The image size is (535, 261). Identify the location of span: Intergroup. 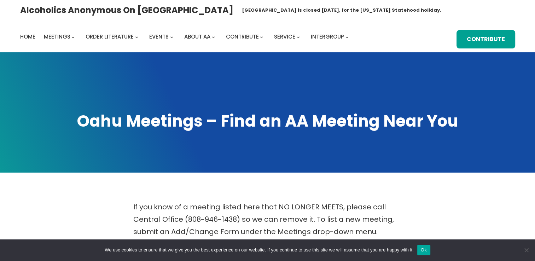
(327, 36).